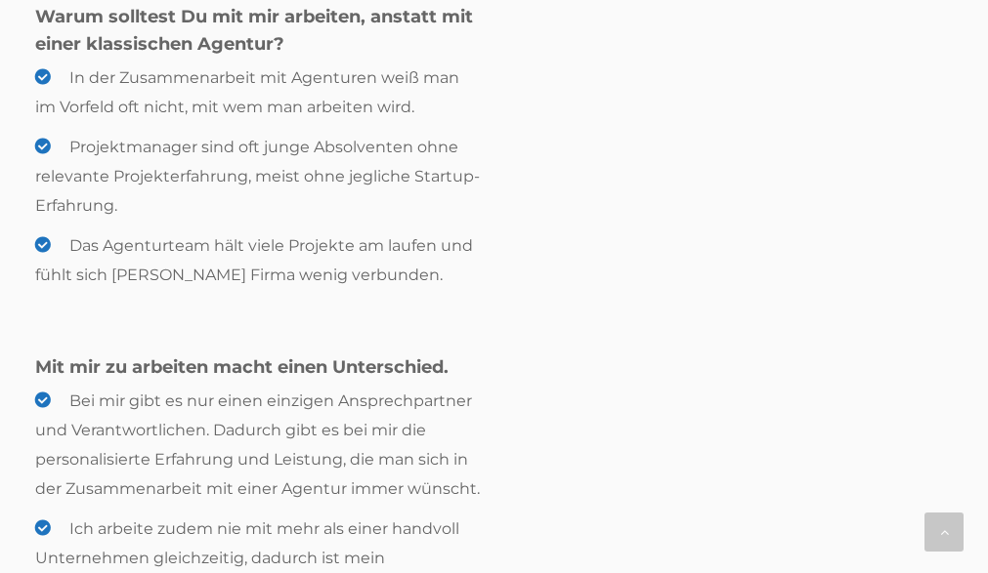 Image resolution: width=988 pixels, height=573 pixels. Describe the element at coordinates (257, 92) in the screenshot. I see `li: In der Zusammenarbeit mit Agenturen weiß man im Vorfeld oft nicht, mit wem man arbeiten wird.` at that location.